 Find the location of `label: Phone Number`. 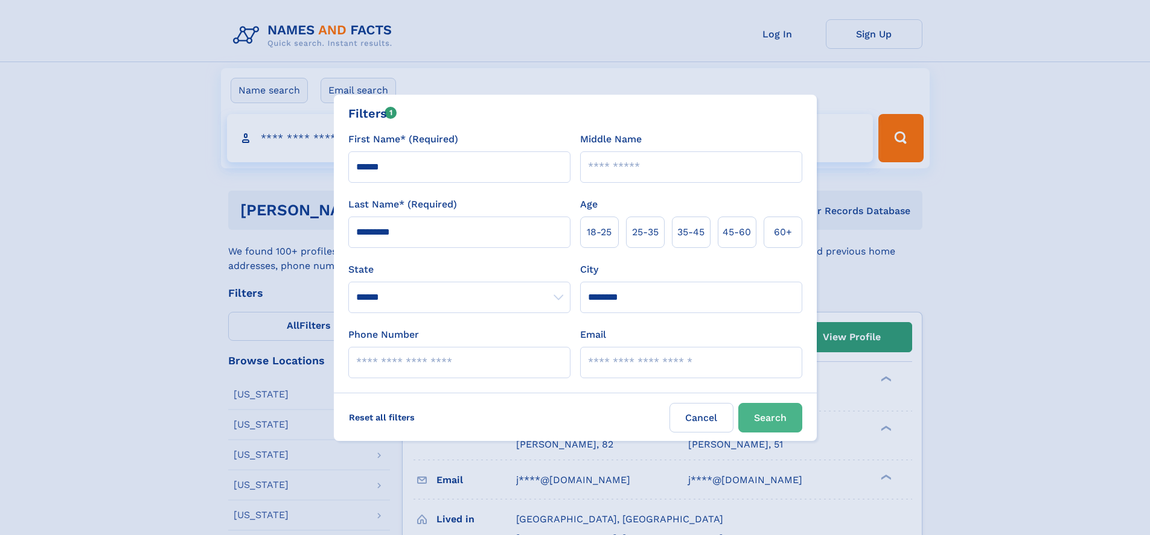

label: Phone Number is located at coordinates (383, 335).